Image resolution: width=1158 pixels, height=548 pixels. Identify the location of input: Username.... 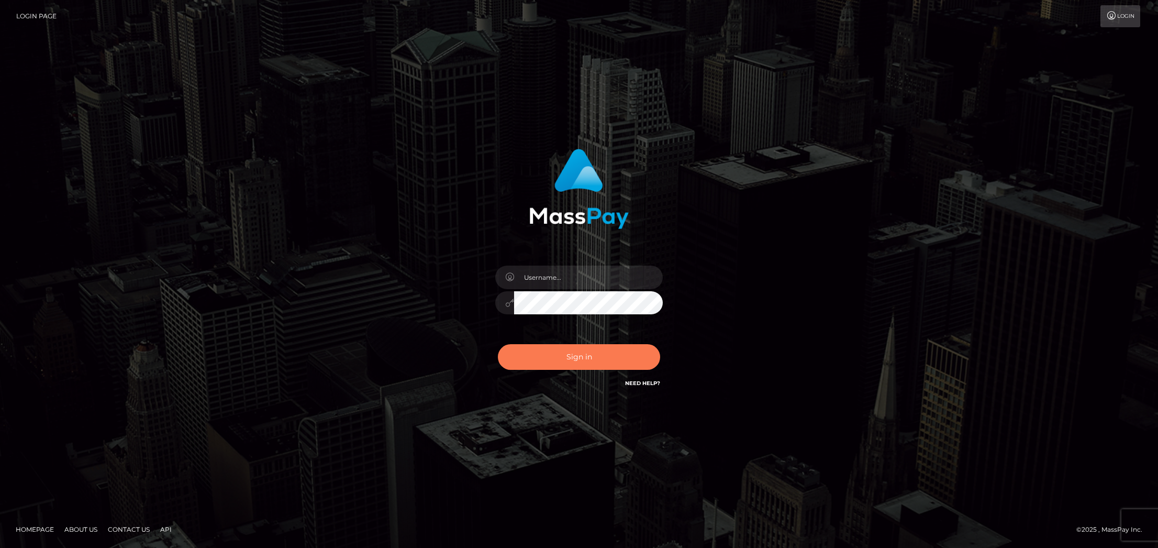
(588, 277).